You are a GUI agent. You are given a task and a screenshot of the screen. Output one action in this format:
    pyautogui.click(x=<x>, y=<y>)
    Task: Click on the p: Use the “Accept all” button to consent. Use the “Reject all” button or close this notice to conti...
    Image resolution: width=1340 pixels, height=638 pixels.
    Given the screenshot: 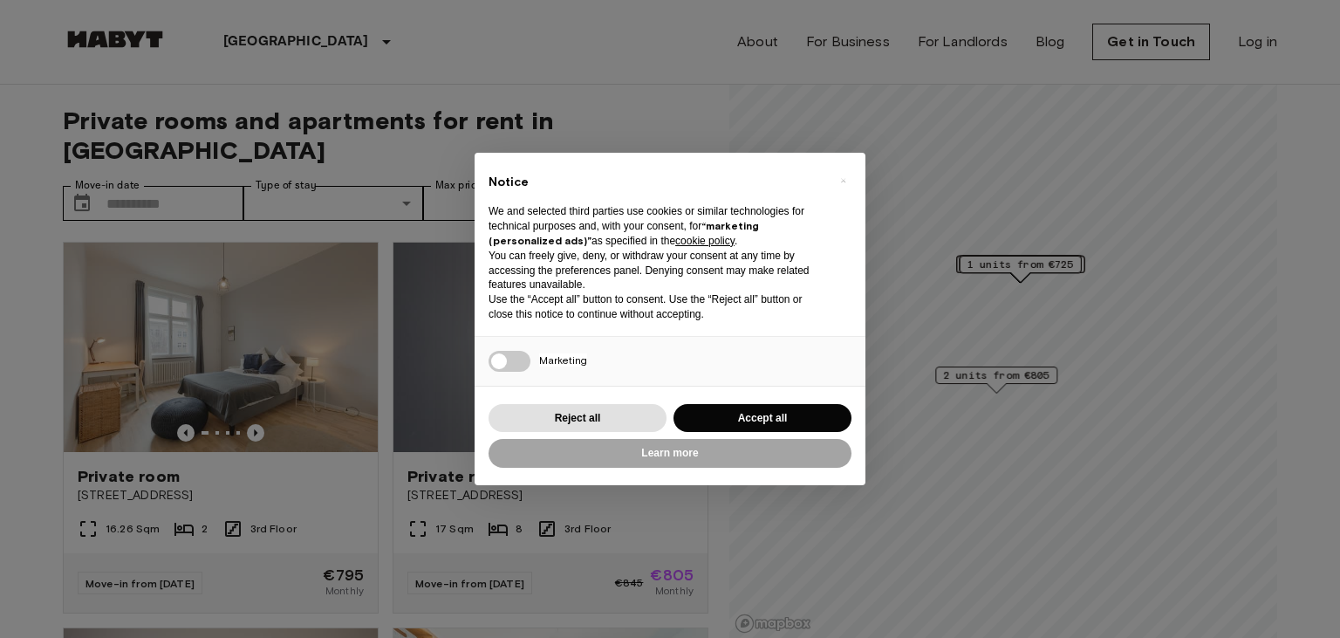 What is the action you would take?
    pyautogui.click(x=656, y=307)
    